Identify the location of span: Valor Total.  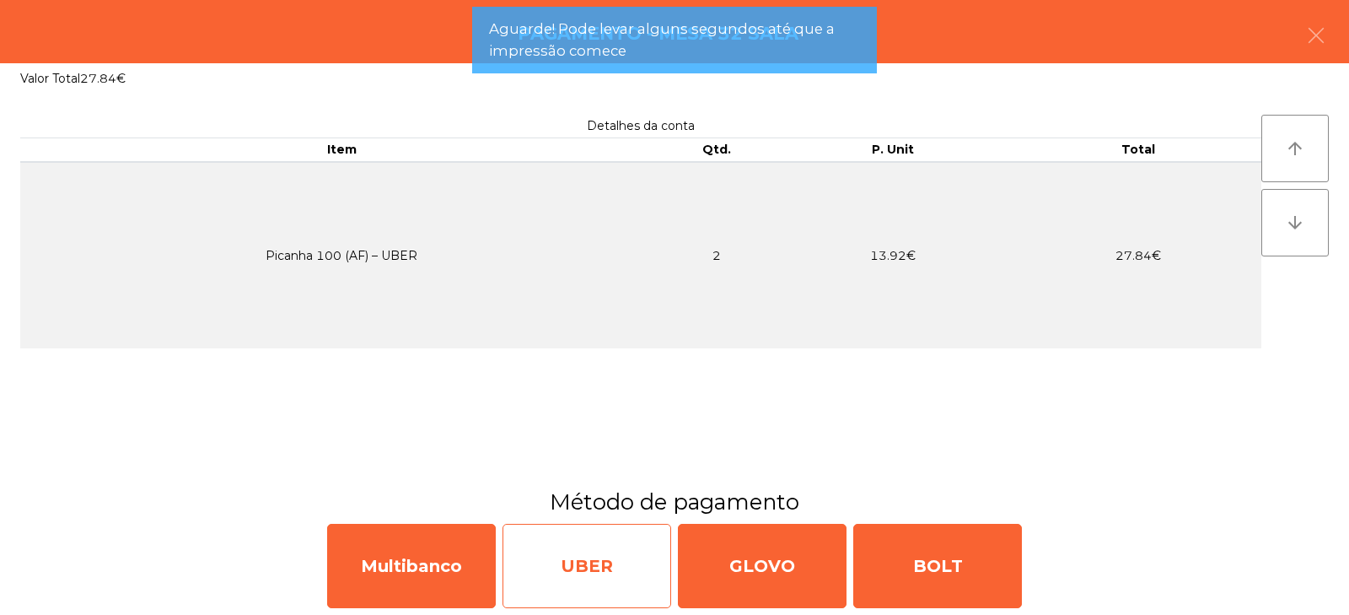
(50, 78).